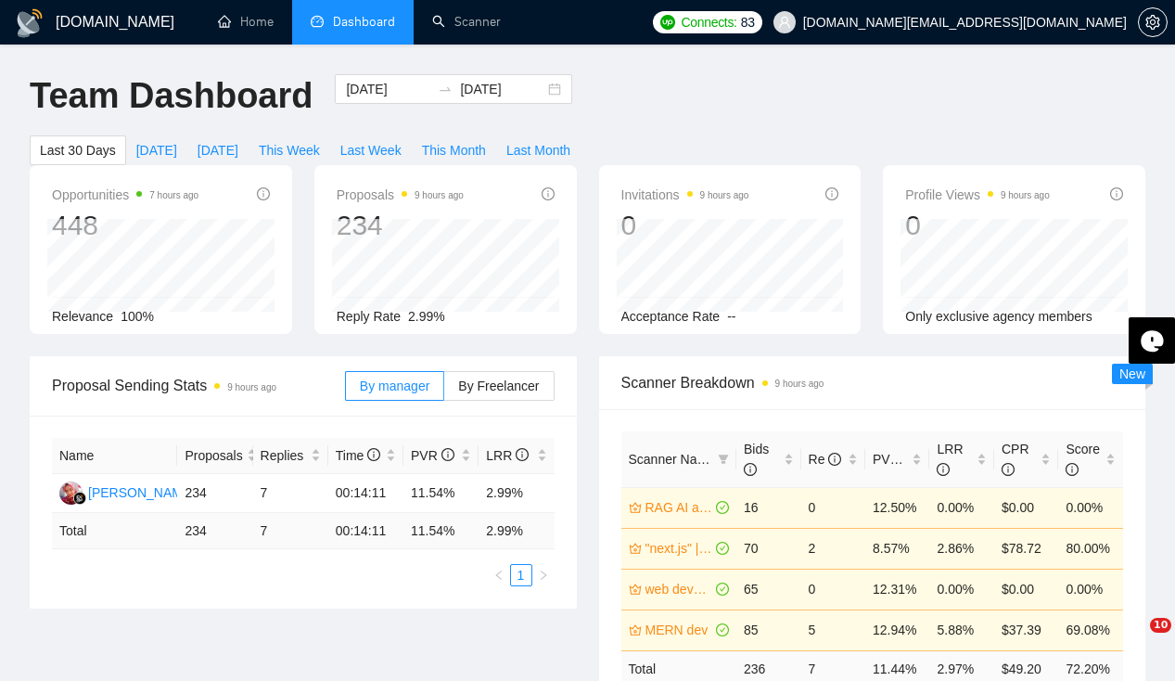  Describe the element at coordinates (897, 548) in the screenshot. I see `td: 8.57%` at that location.